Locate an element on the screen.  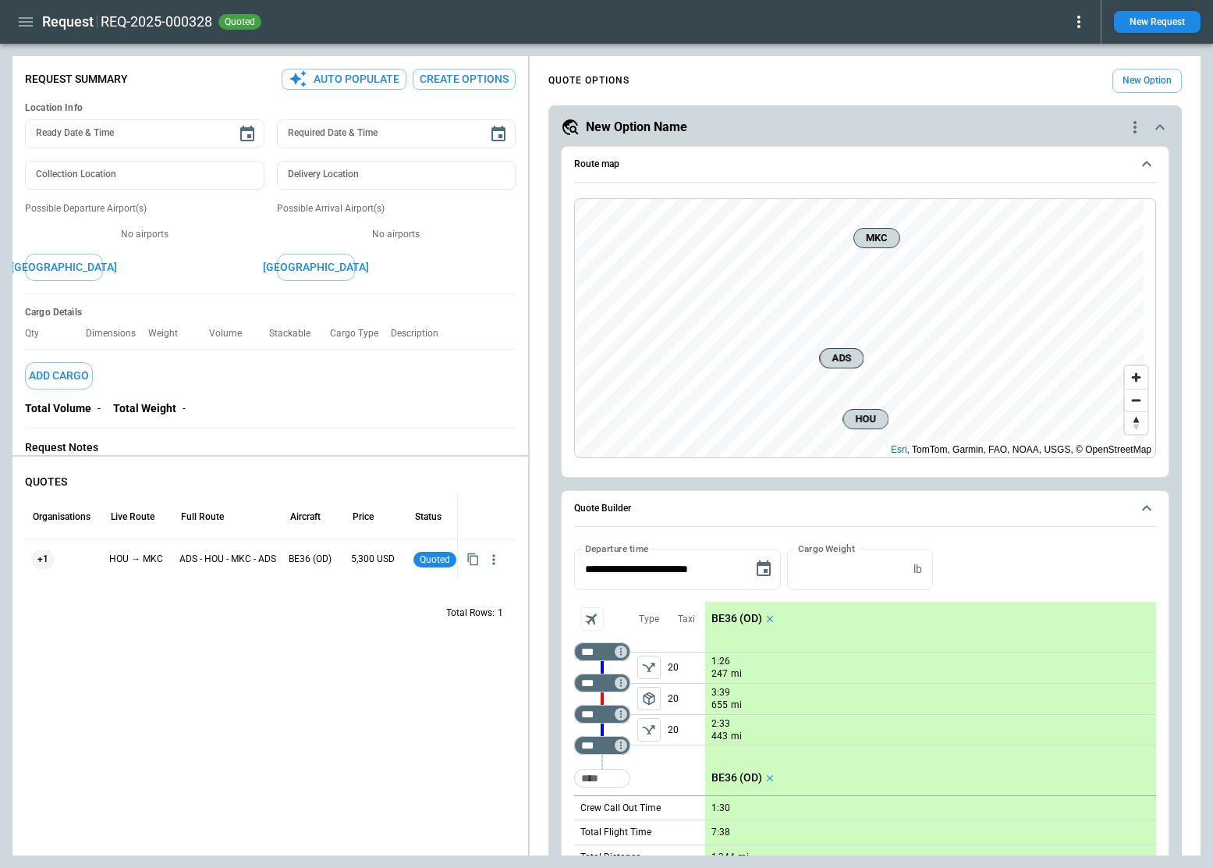
p: Cargo Type is located at coordinates (360, 333).